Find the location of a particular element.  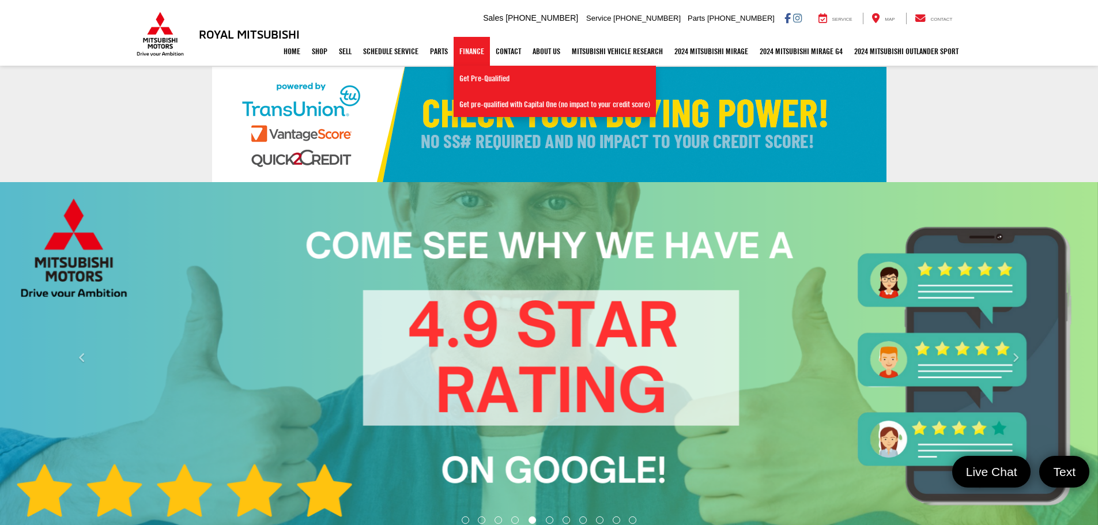

li: Go to slide number 8. is located at coordinates (583, 520).